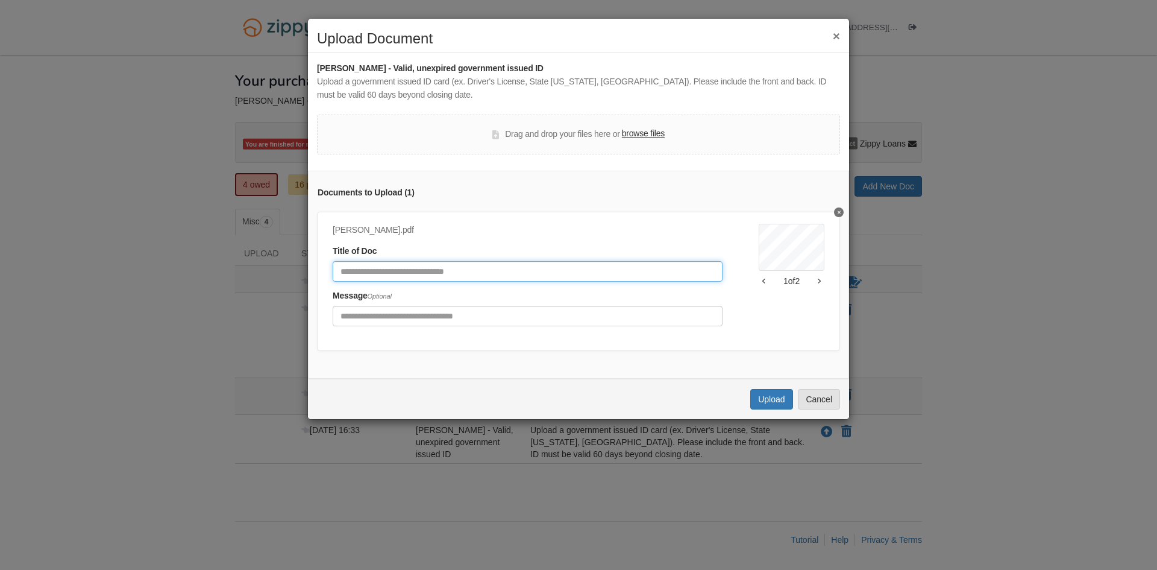 This screenshot has width=1157, height=570. I want to click on div: Documents to Upload ( 1 ), so click(579, 193).